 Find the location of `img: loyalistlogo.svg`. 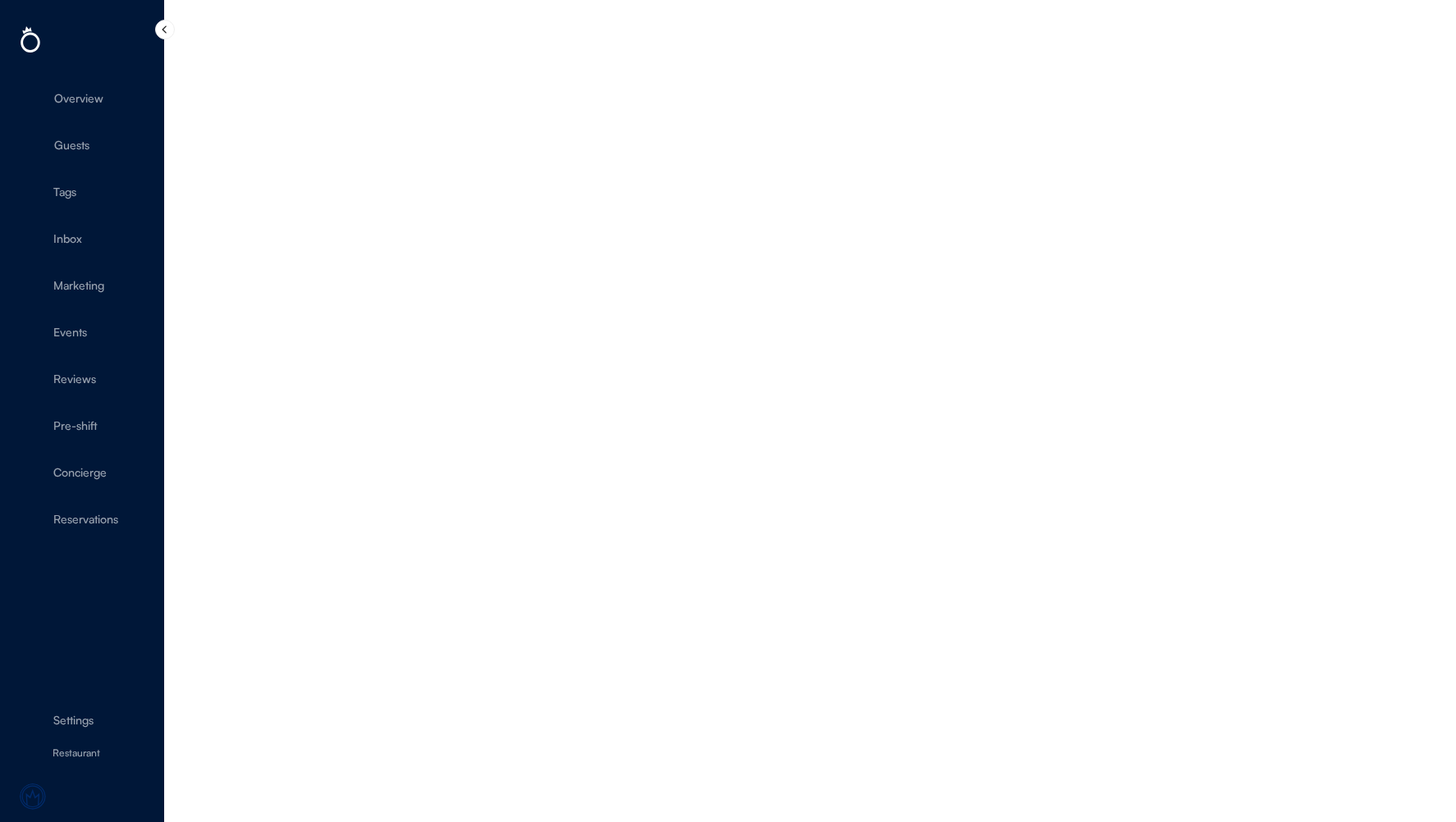

img: loyalistlogo.svg is located at coordinates (33, 797).